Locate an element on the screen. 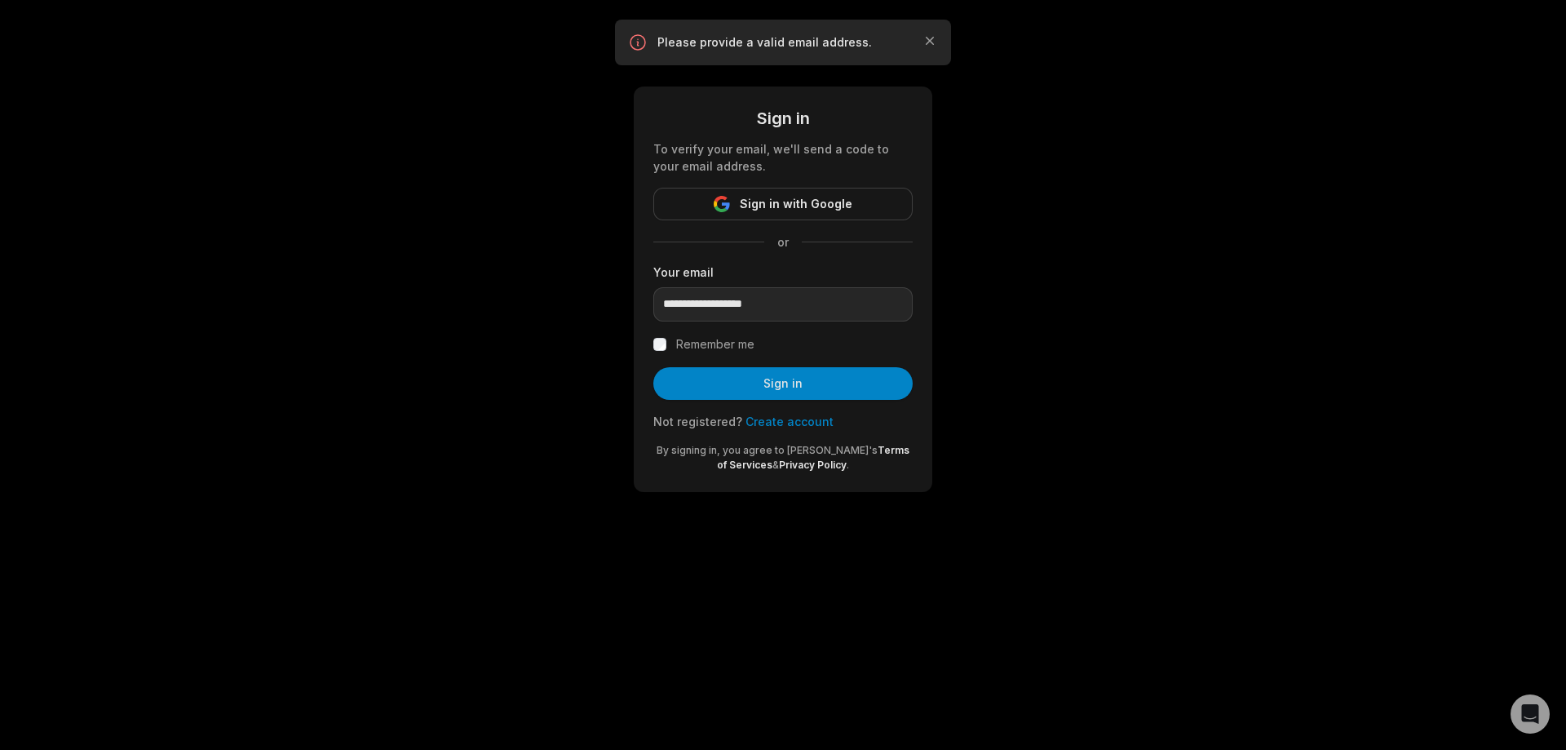 This screenshot has height=750, width=1566. div: Sign in is located at coordinates (783, 118).